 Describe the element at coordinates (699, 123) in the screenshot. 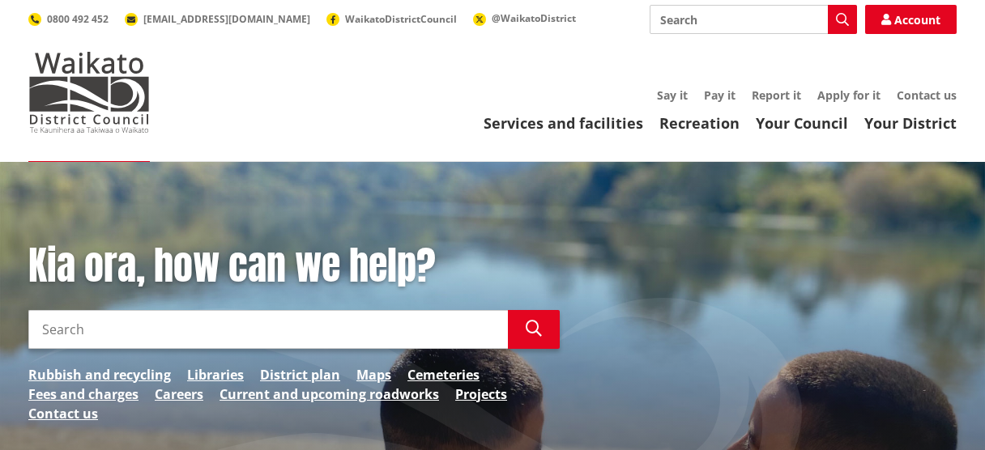

I see `a: Recreation` at that location.